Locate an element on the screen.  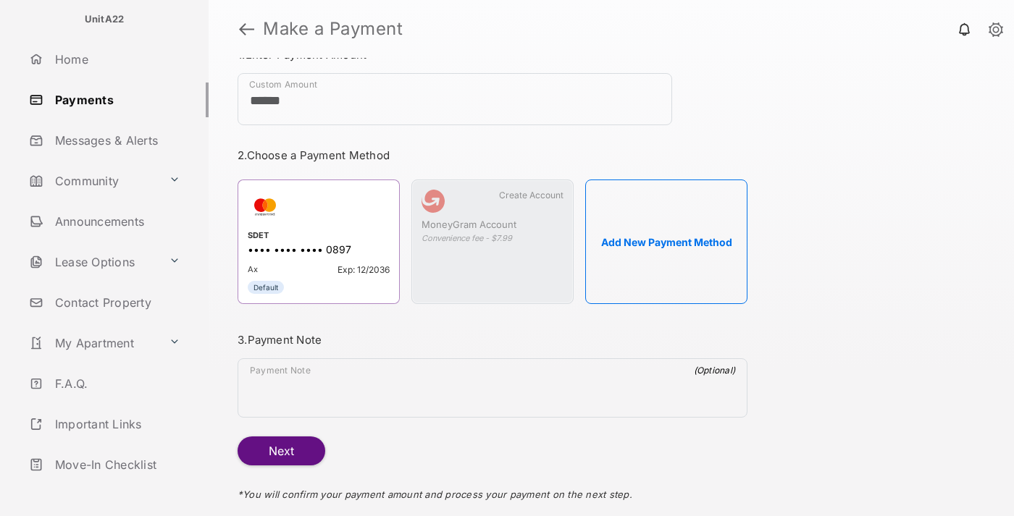
a: Messages & Alerts is located at coordinates (116, 140).